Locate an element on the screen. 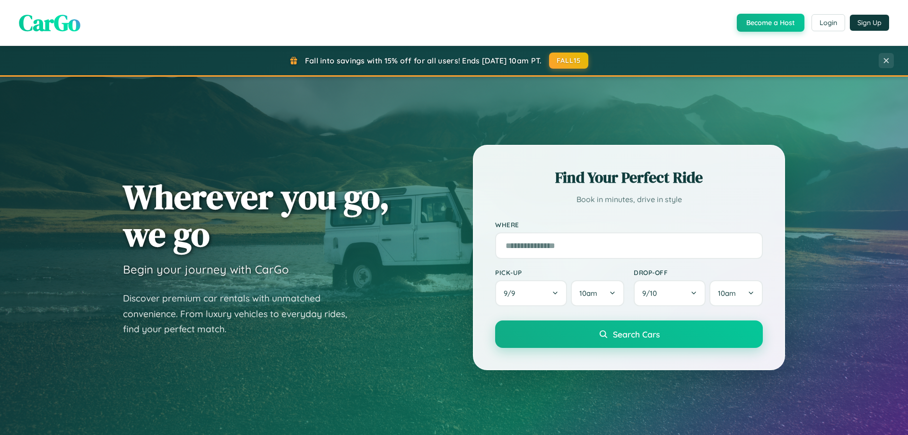  button: 9/10 is located at coordinates (670, 293).